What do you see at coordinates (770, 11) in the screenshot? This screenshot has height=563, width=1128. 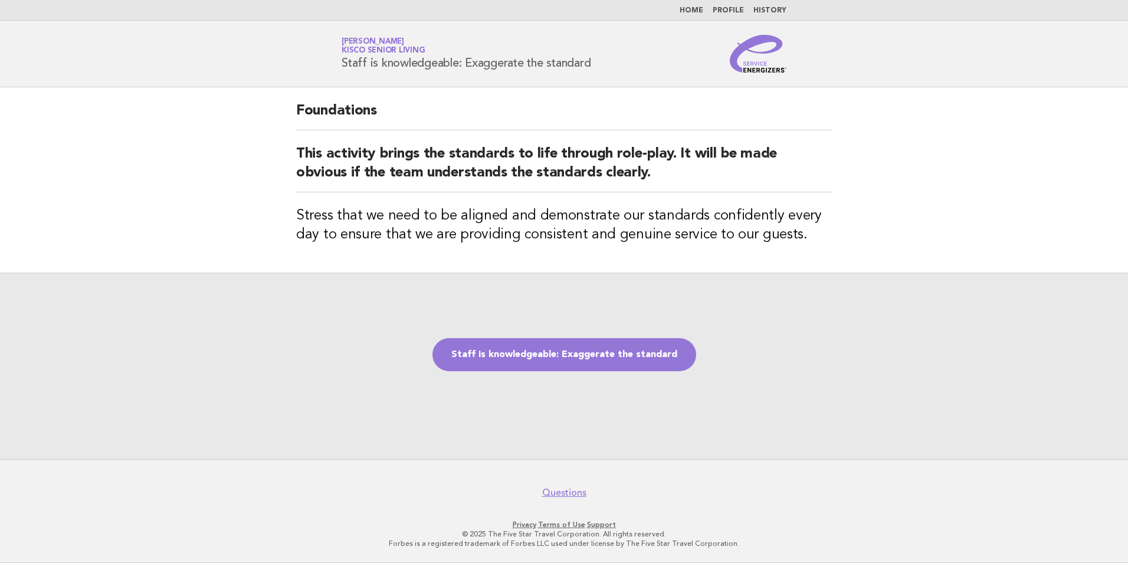 I see `a: History` at bounding box center [770, 11].